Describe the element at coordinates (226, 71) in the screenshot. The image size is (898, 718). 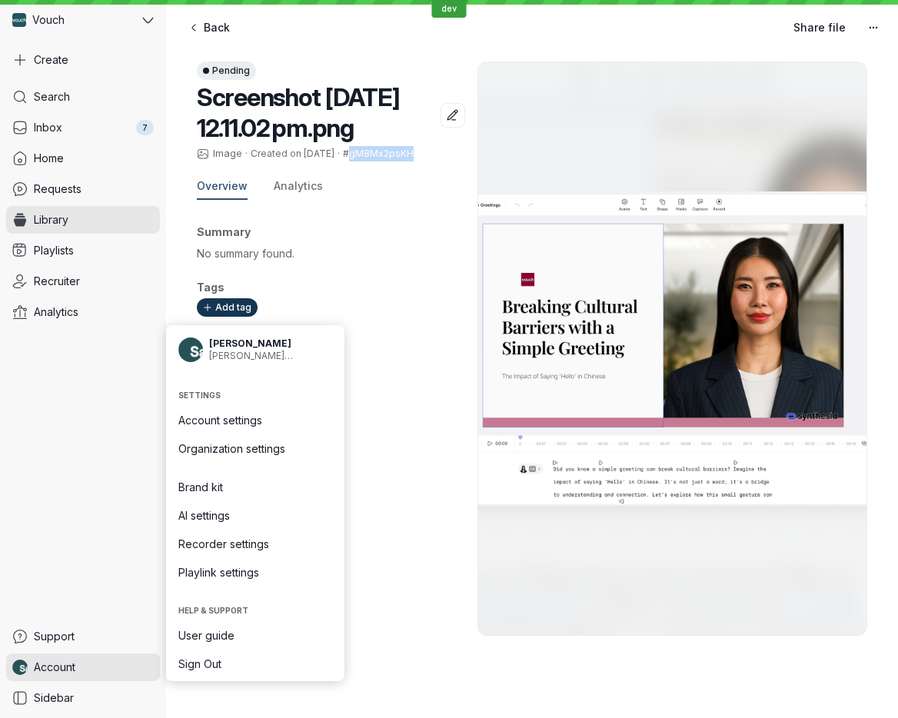
I see `button: Pending` at that location.